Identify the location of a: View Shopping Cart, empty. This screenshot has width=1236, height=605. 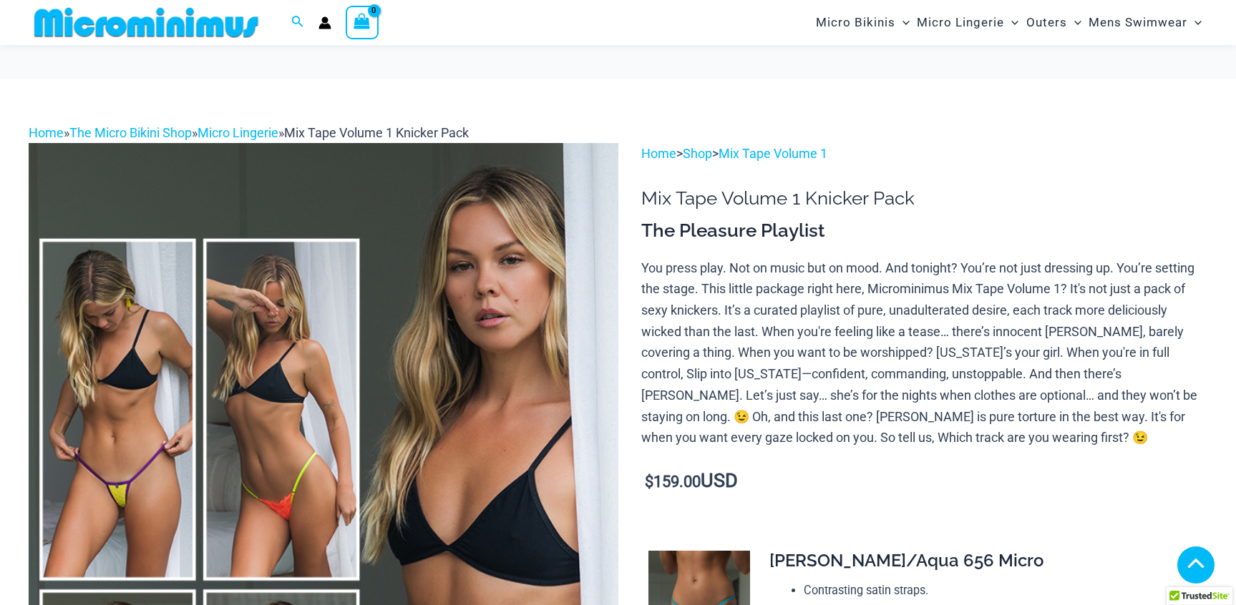
(362, 22).